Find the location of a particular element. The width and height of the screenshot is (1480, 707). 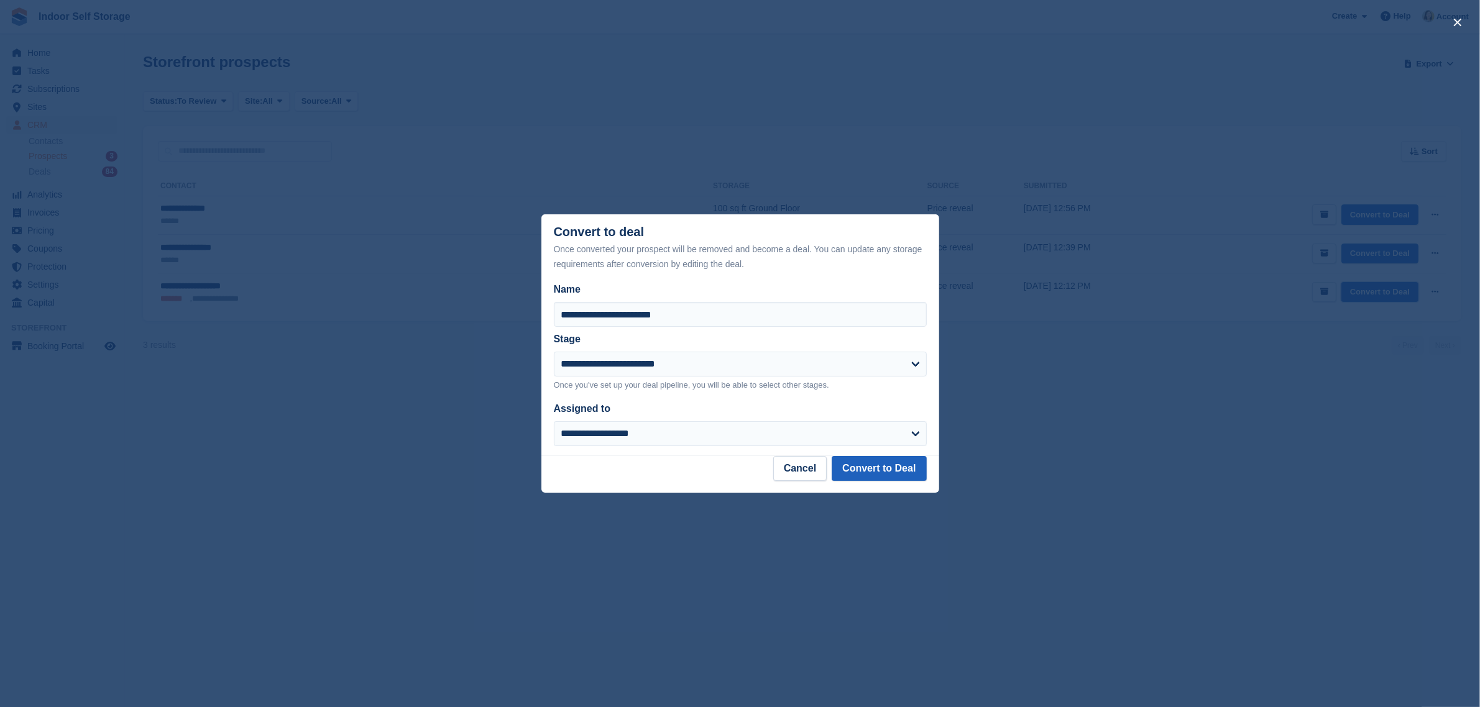

p: Once you've set up your deal pipeline, you will be able to select other stages. is located at coordinates (740, 385).